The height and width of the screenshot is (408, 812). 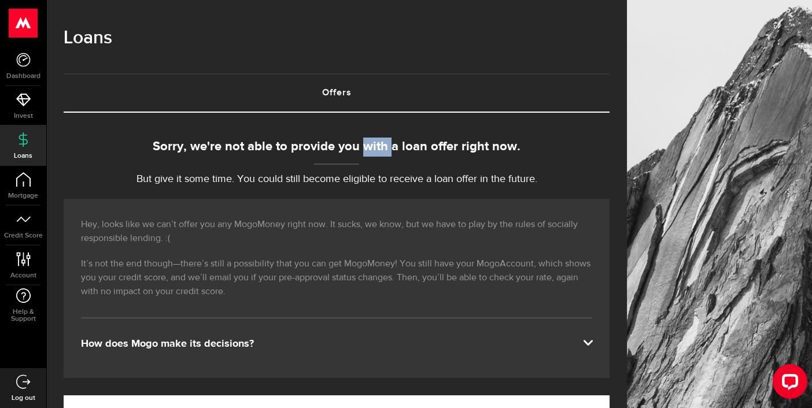 I want to click on h1: Loans, so click(x=337, y=38).